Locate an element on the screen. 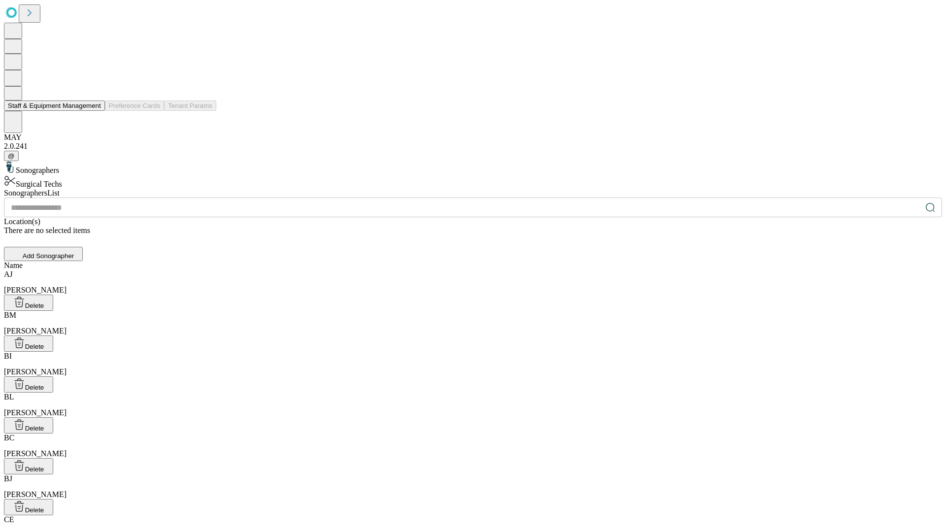 Image resolution: width=946 pixels, height=532 pixels. div: Sonographers List is located at coordinates (473, 193).